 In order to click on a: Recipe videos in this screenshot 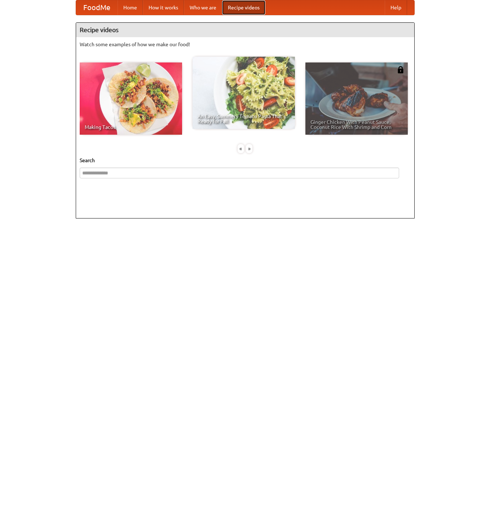, I will do `click(244, 8)`.